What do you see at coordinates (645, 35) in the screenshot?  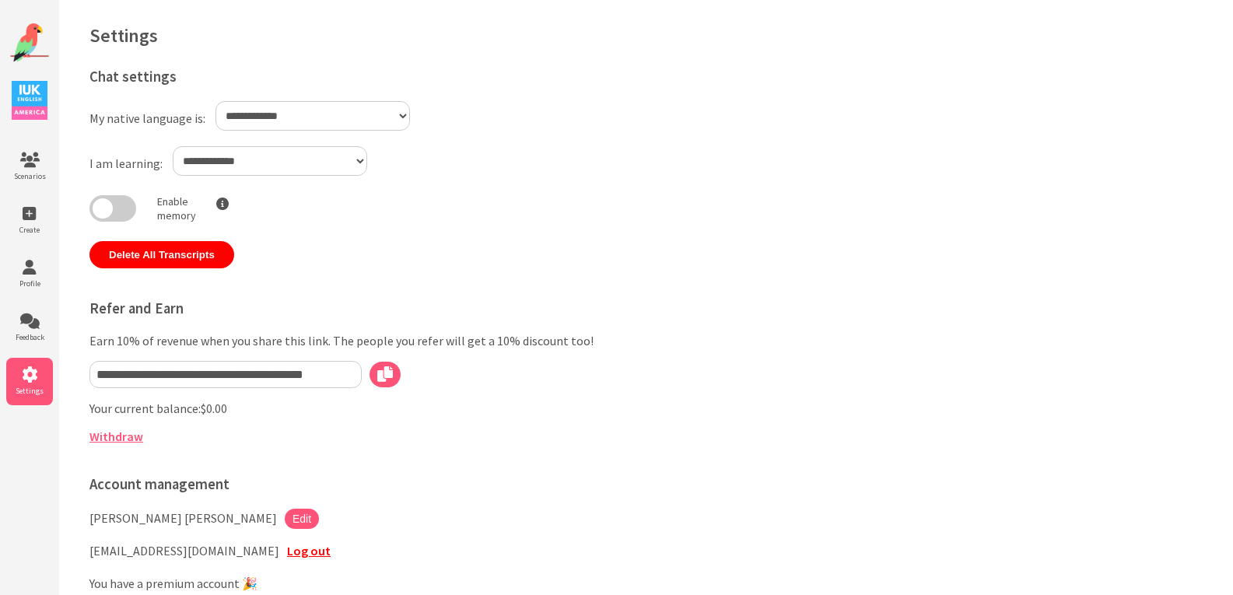 I see `h1: Settings` at bounding box center [645, 35].